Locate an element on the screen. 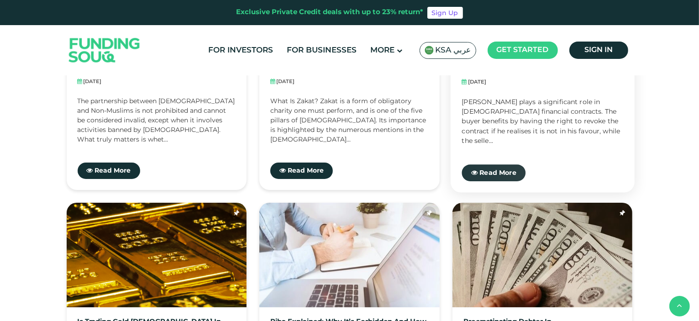 The height and width of the screenshot is (321, 699). div: What Is Zakat? Zakat is a form of obligatory charity one must perform, and is one of the five pil... is located at coordinates (349, 120).